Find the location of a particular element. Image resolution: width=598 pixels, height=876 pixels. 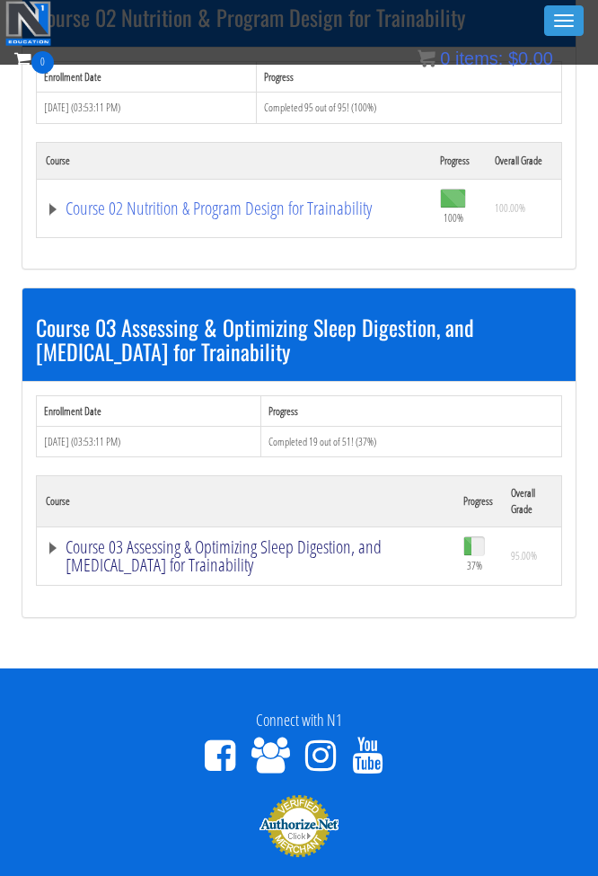

td: Completed 19 out of 51! (37%) is located at coordinates (411, 442).